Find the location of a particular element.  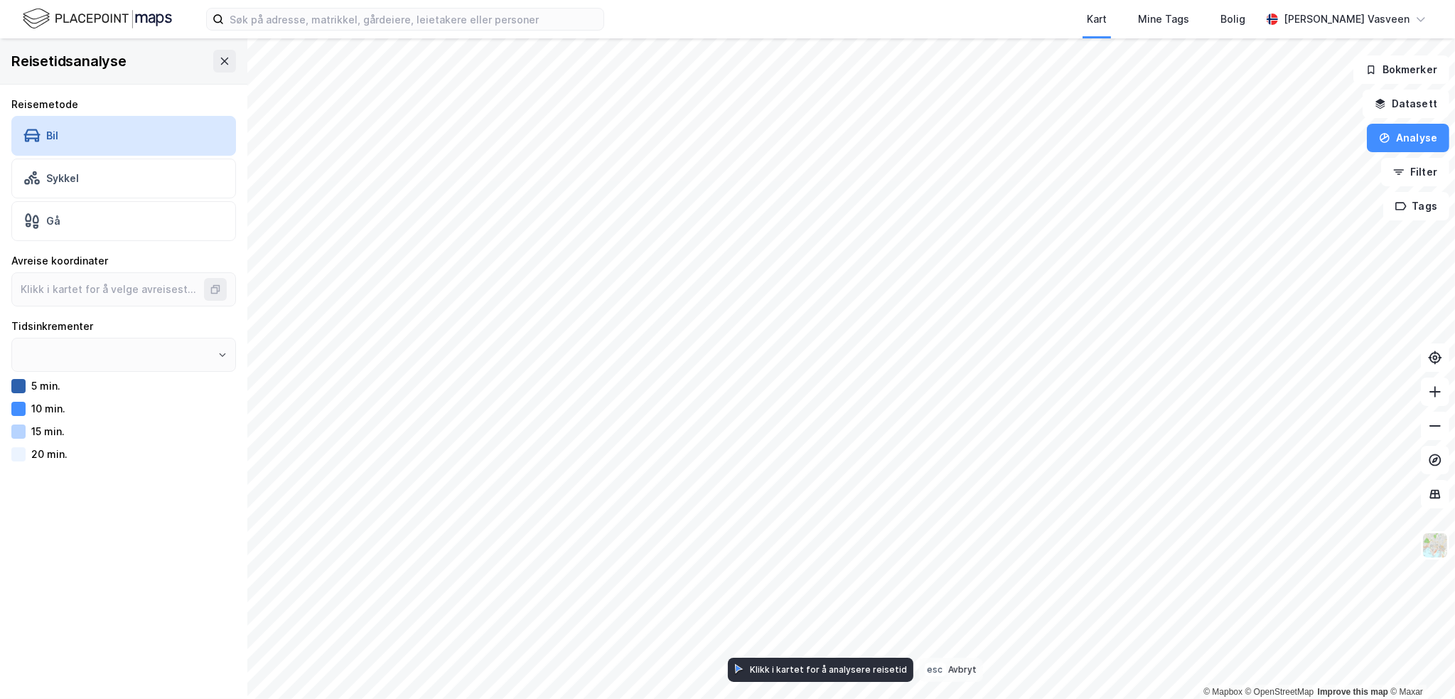

button: Analyse is located at coordinates (1408, 138).